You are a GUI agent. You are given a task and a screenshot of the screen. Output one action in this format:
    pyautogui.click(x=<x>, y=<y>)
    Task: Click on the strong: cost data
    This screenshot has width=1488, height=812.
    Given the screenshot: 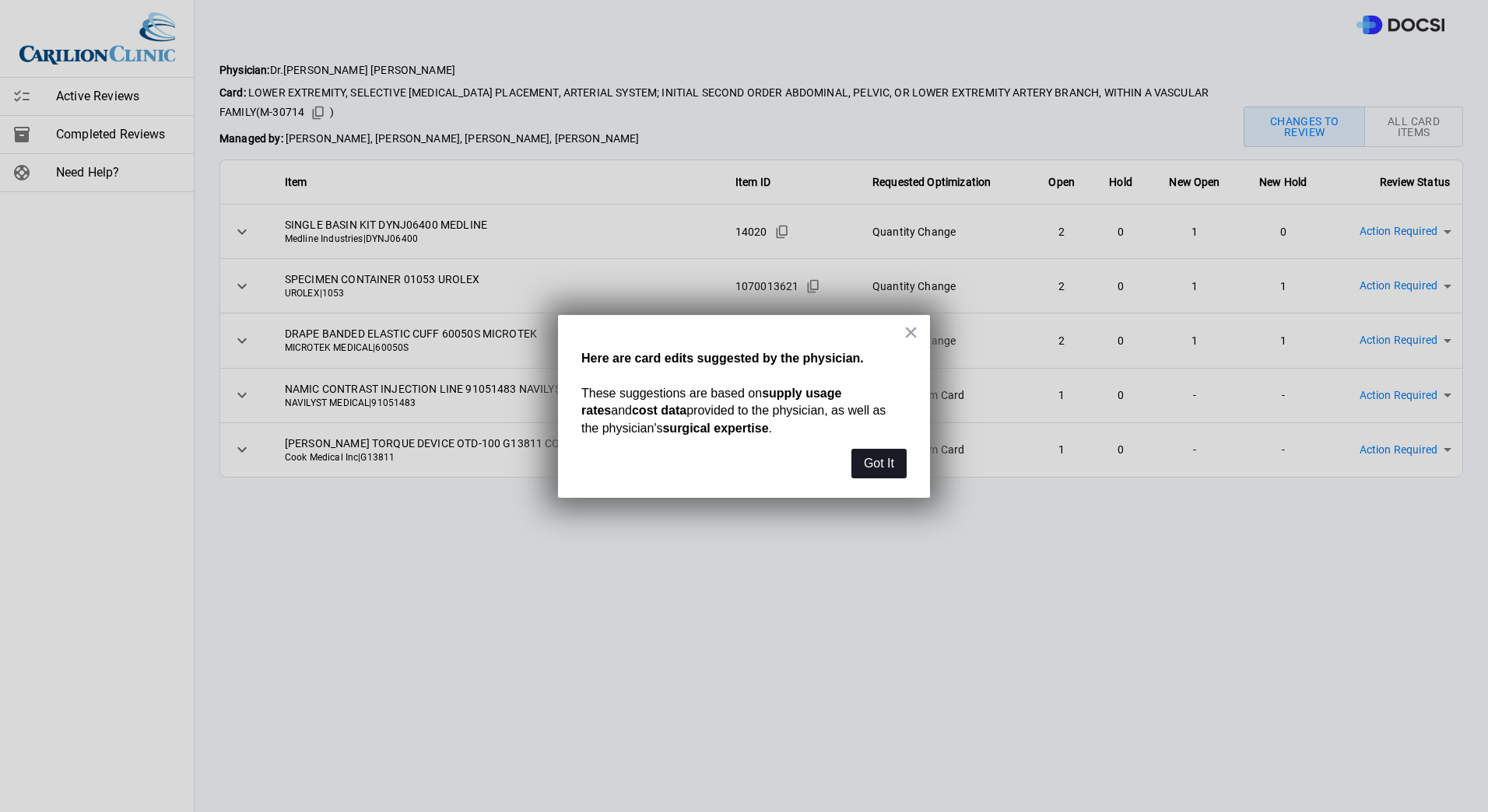 What is the action you would take?
    pyautogui.click(x=659, y=410)
    